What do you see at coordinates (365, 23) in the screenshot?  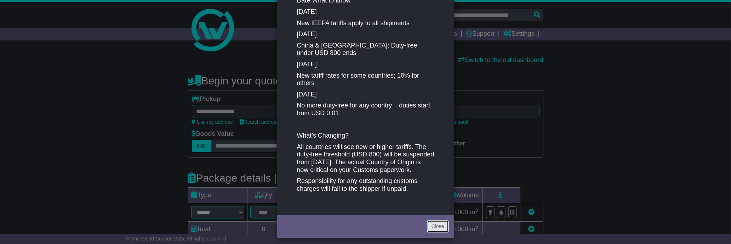 I see `p: New IEEPA tariffs apply to all shipments` at bounding box center [365, 23].